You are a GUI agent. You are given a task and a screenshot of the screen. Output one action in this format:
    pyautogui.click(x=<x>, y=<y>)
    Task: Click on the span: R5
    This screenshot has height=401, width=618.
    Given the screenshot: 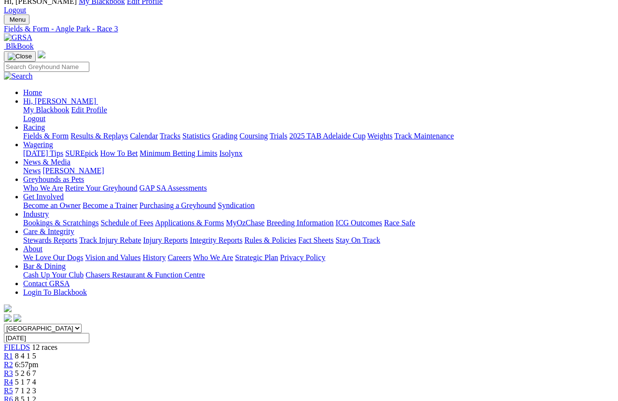 What is the action you would take?
    pyautogui.click(x=8, y=391)
    